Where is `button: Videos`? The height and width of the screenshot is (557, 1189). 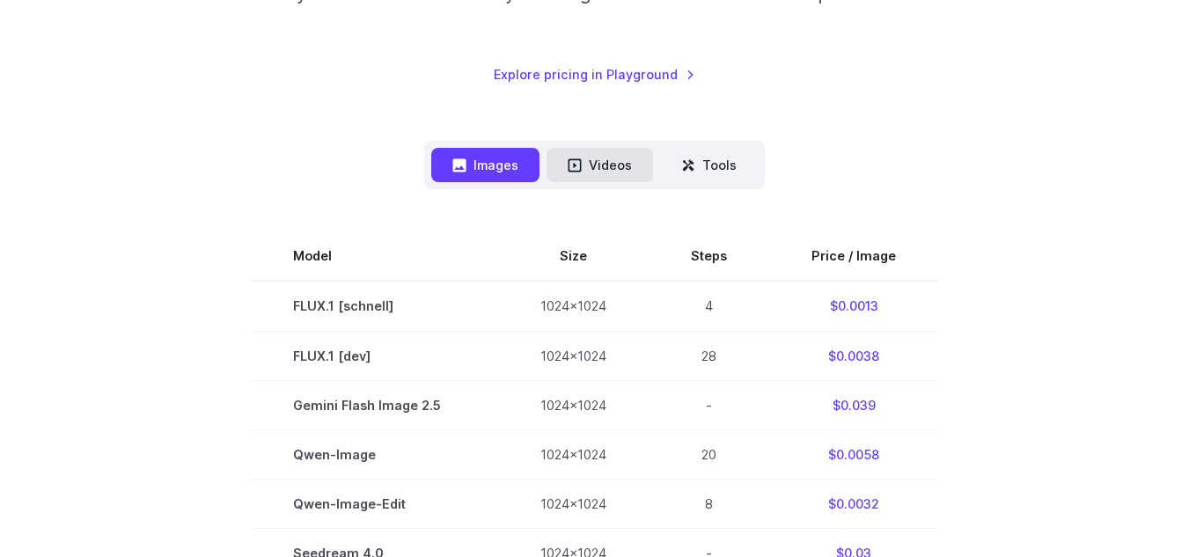 button: Videos is located at coordinates (599, 165).